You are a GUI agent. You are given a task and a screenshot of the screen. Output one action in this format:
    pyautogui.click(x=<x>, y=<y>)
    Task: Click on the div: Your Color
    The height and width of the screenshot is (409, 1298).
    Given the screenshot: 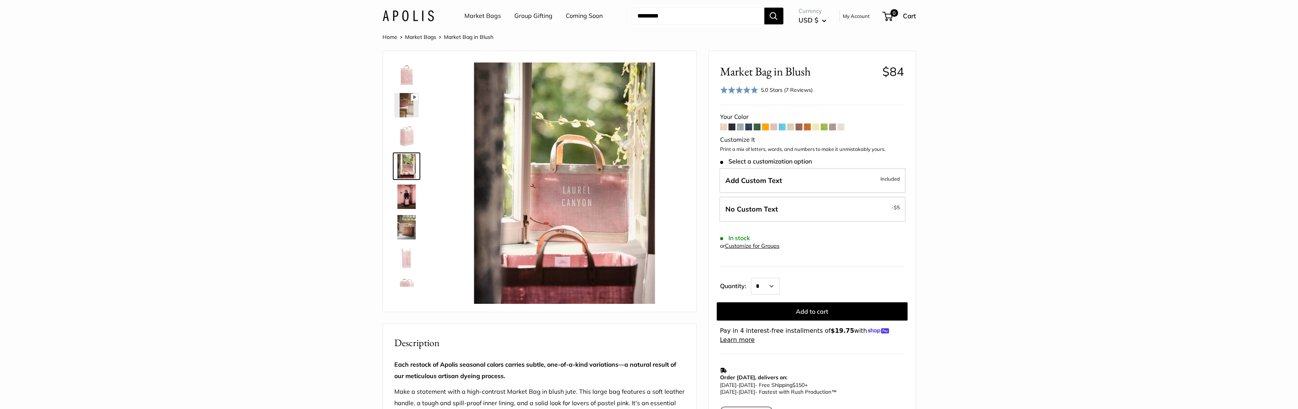 What is the action you would take?
    pyautogui.click(x=812, y=117)
    